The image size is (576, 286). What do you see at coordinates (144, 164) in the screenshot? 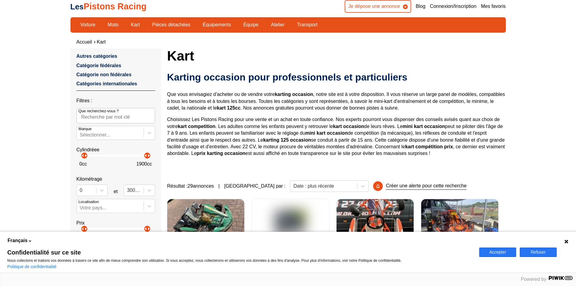
I see `p: 1900 cc` at bounding box center [144, 164].